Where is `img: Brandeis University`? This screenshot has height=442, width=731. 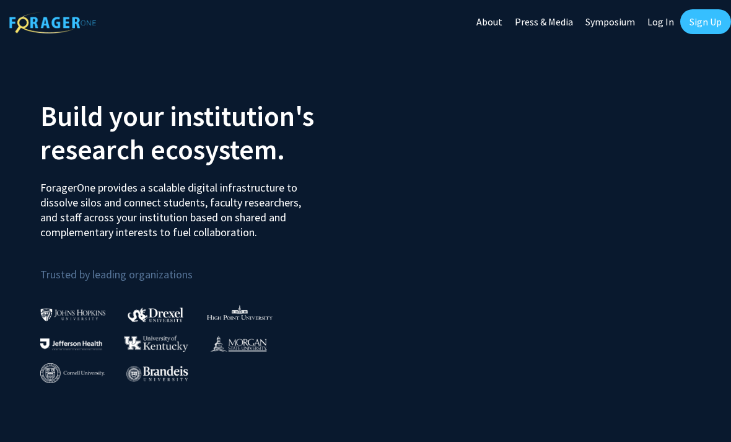
img: Brandeis University is located at coordinates (157, 373).